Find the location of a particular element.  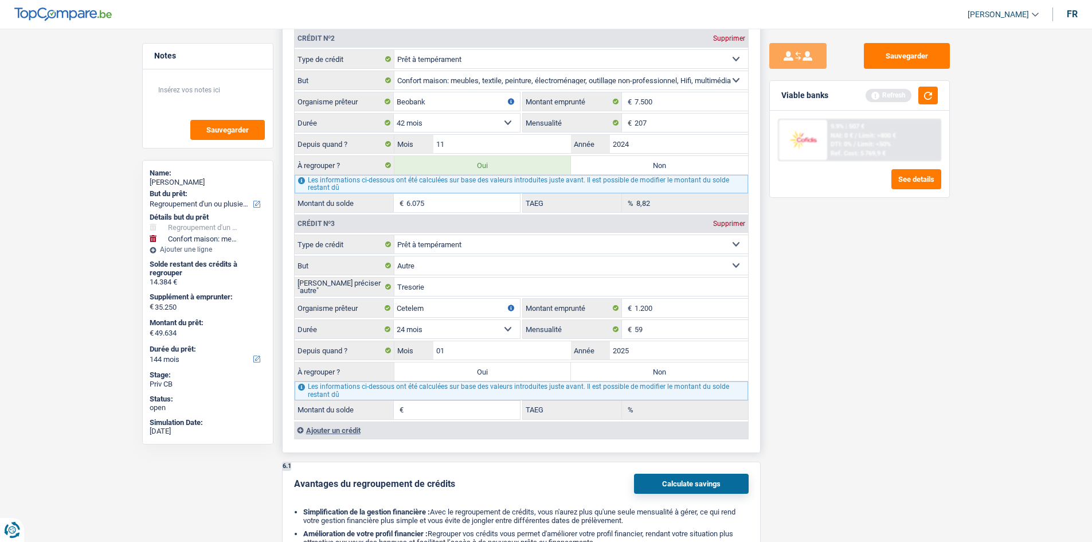

div: Ajouter une ligne is located at coordinates (207, 249).